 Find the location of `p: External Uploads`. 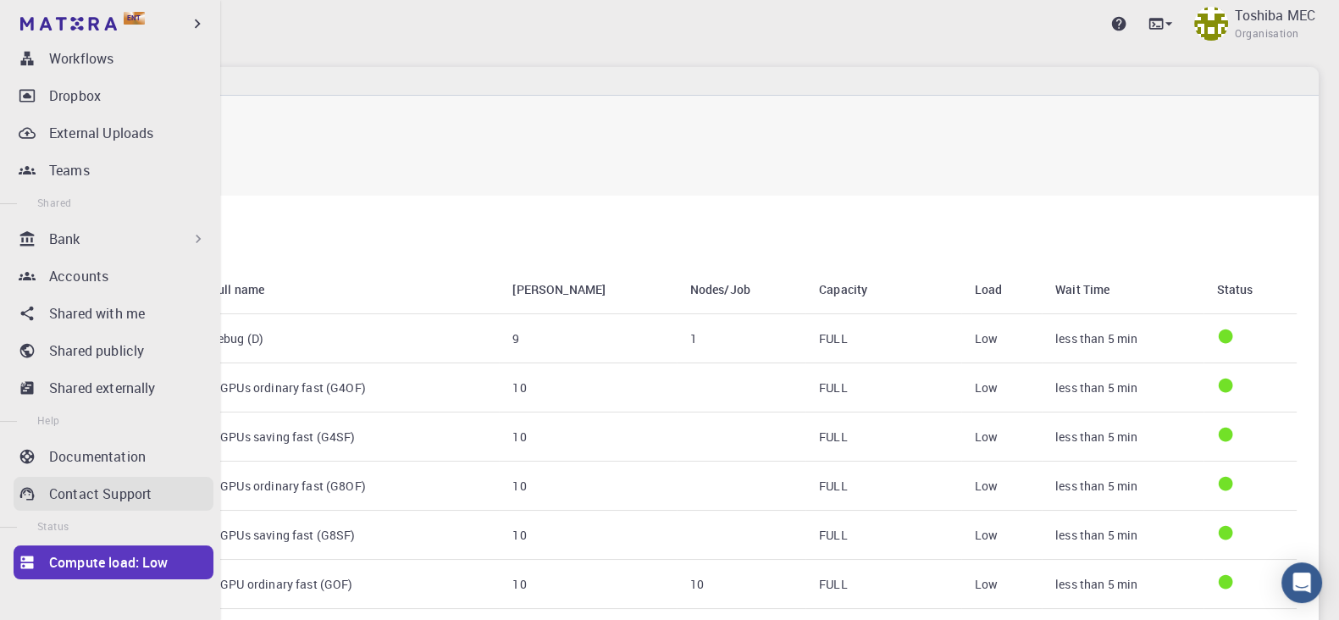

p: External Uploads is located at coordinates (101, 133).